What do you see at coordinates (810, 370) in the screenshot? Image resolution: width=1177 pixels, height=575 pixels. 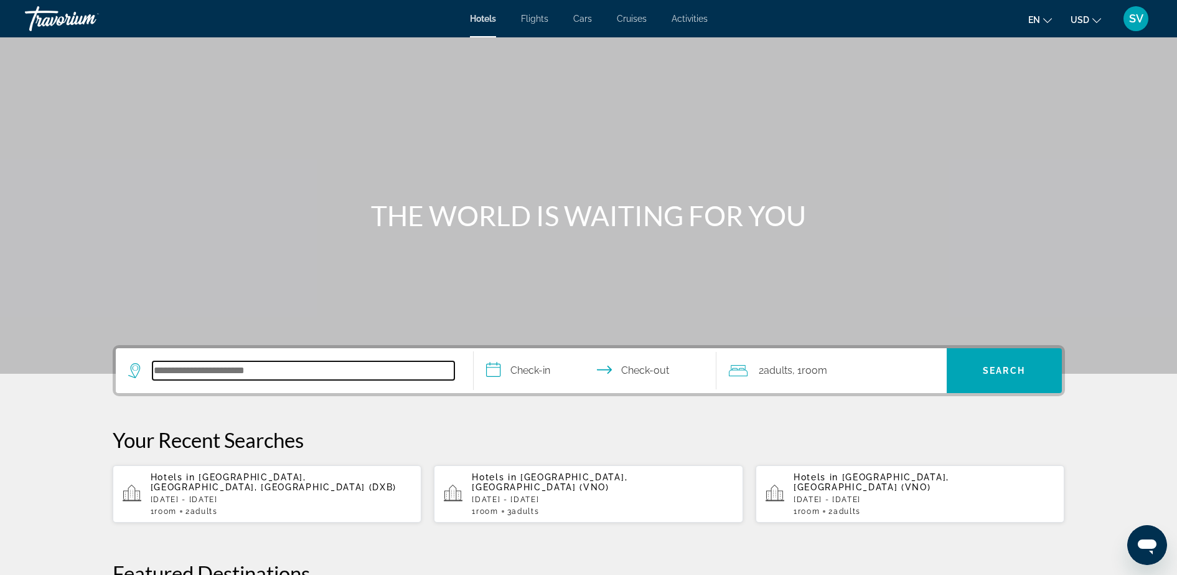 I see `span: , 1` at bounding box center [810, 370].